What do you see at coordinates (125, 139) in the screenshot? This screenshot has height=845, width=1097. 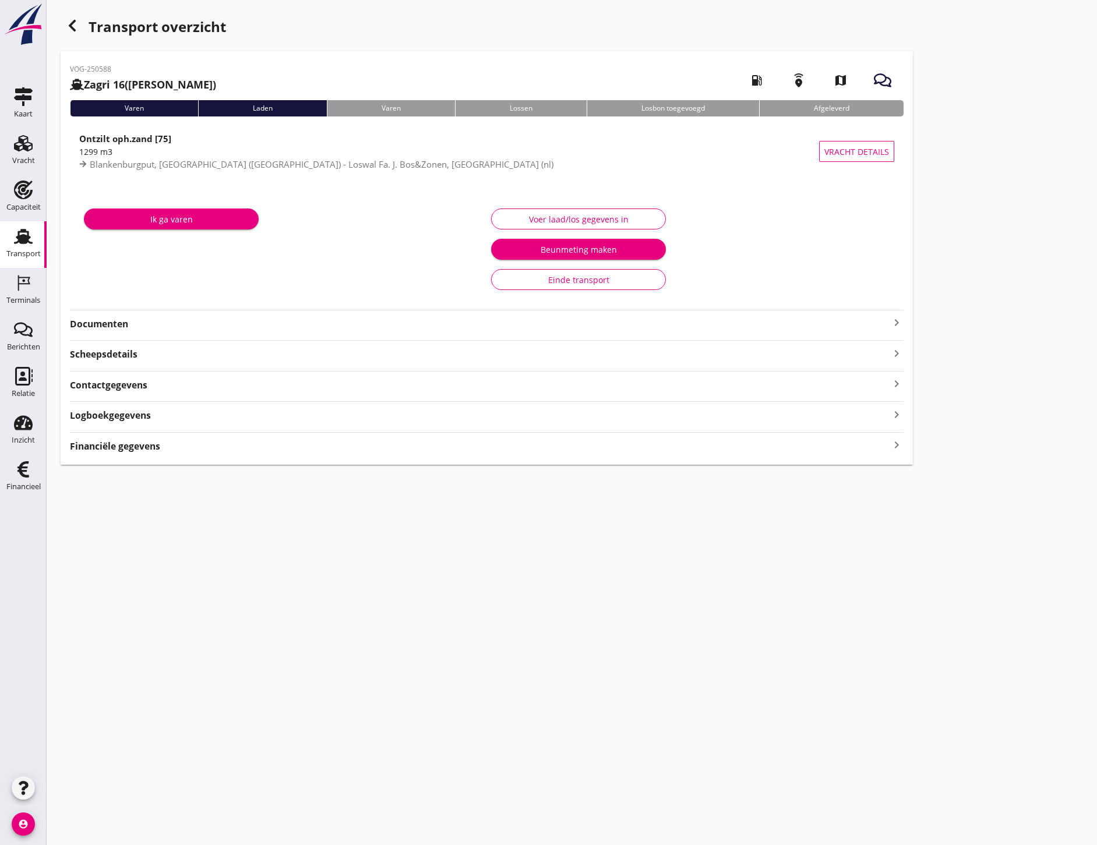 I see `strong: Ontzilt oph.zand [75]` at bounding box center [125, 139].